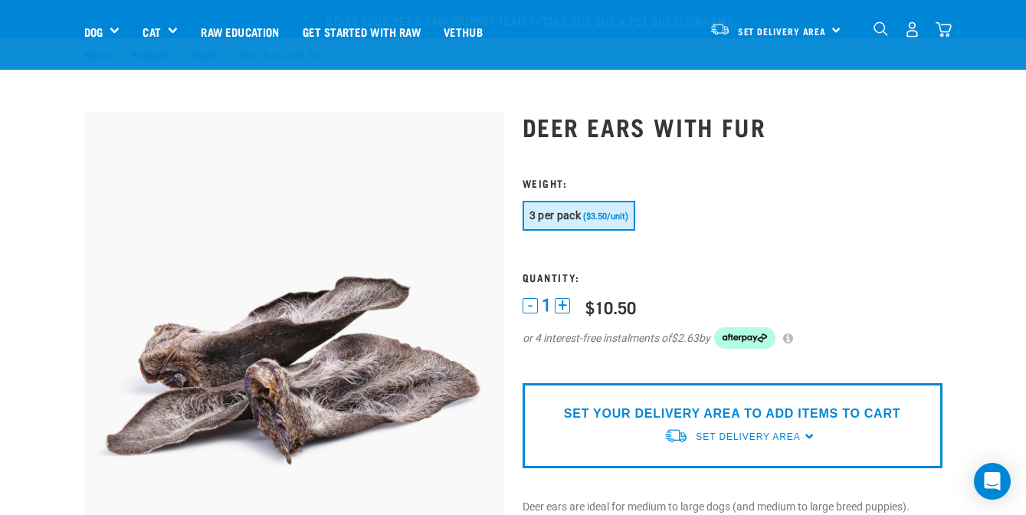 This screenshot has height=515, width=1026. What do you see at coordinates (732, 182) in the screenshot?
I see `h3: Weight:` at bounding box center [732, 182].